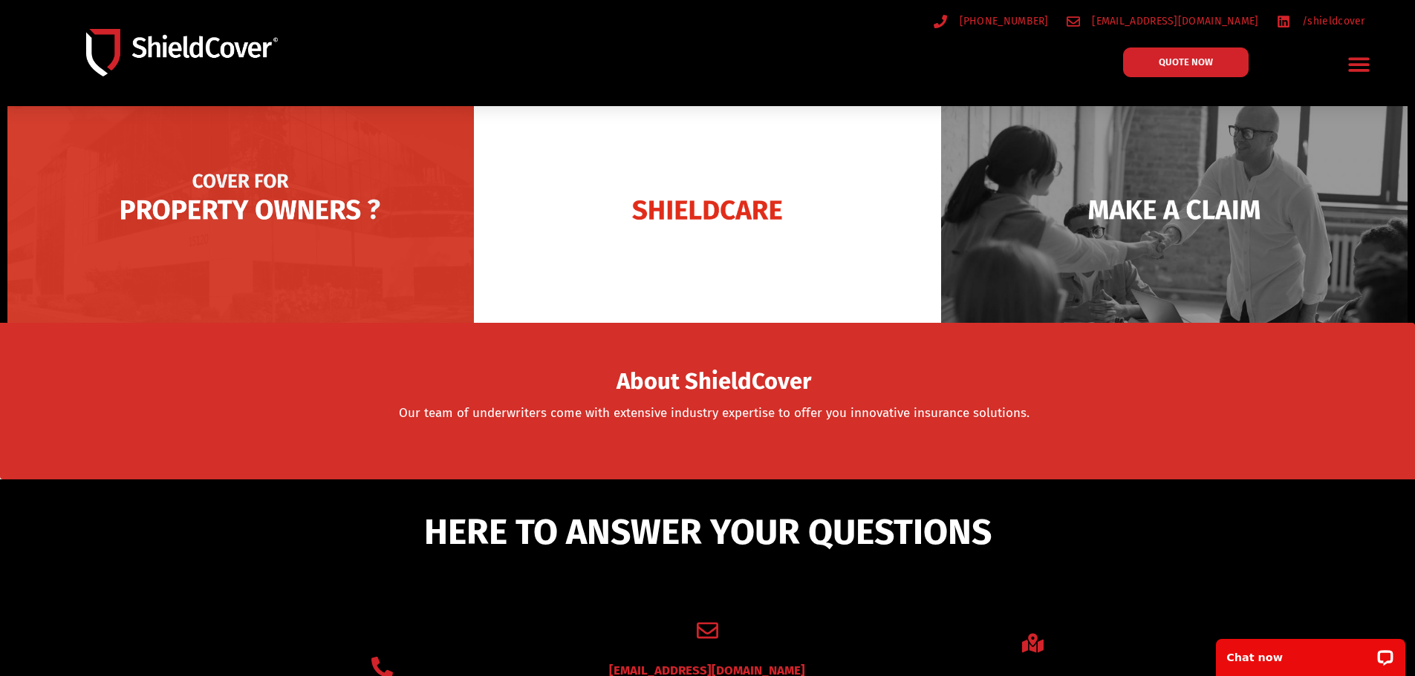  I want to click on span: QUOTE NOW, so click(1185, 62).